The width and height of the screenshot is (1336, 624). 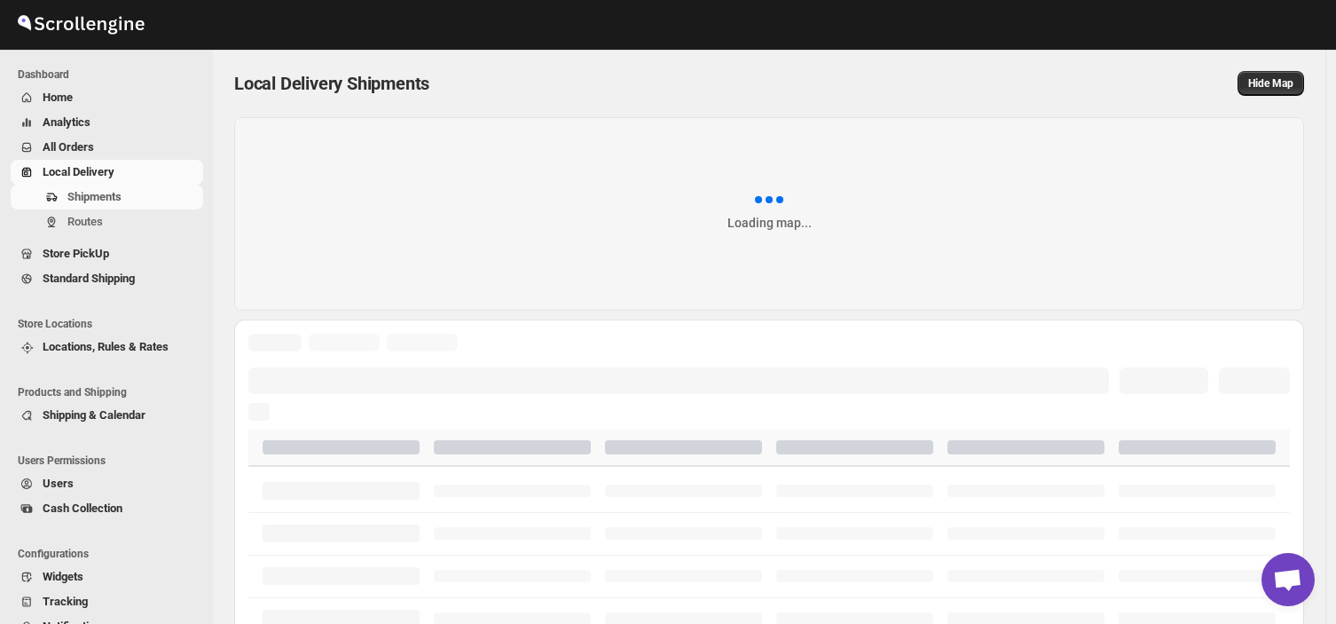 I want to click on button: Cash Collection, so click(x=106, y=508).